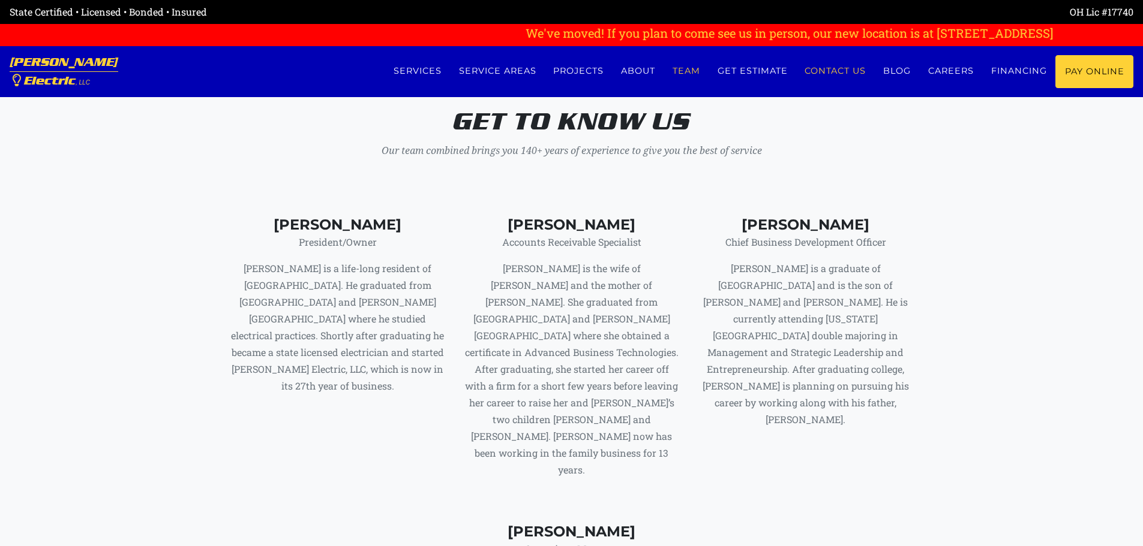 The width and height of the screenshot is (1143, 546). Describe the element at coordinates (338, 242) in the screenshot. I see `p: President/Owner` at that location.